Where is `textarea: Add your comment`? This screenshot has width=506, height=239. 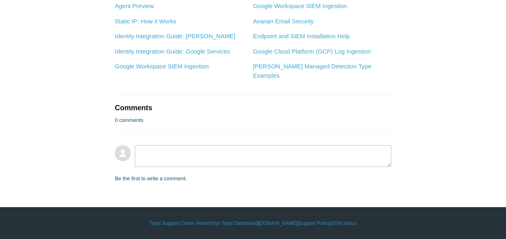 textarea: Add your comment is located at coordinates (263, 156).